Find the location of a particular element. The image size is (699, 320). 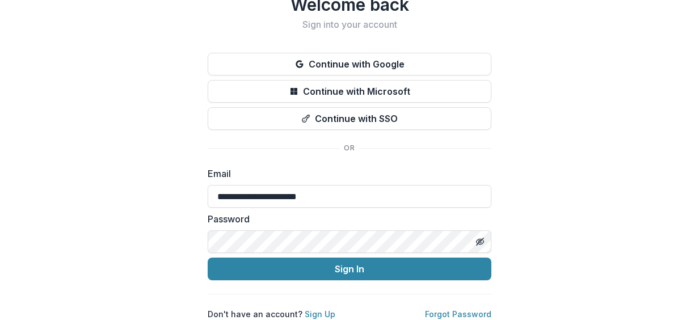

p: Don't have an account? is located at coordinates (271, 314).